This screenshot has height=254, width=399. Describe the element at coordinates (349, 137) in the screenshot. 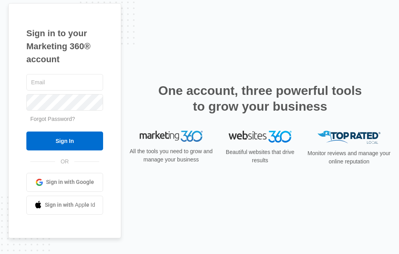

I see `img: Top Rated Local` at that location.